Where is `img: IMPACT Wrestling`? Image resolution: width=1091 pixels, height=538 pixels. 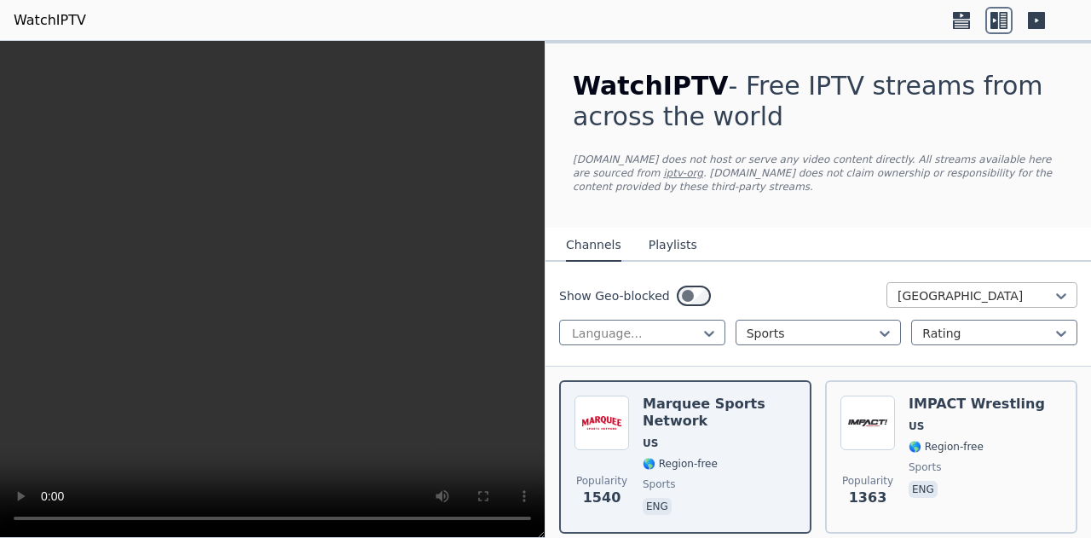 img: IMPACT Wrestling is located at coordinates (868, 423).